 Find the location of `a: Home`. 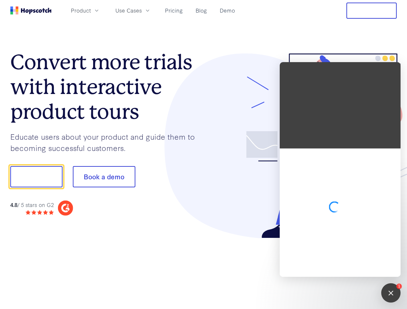

a: Home is located at coordinates (31, 10).